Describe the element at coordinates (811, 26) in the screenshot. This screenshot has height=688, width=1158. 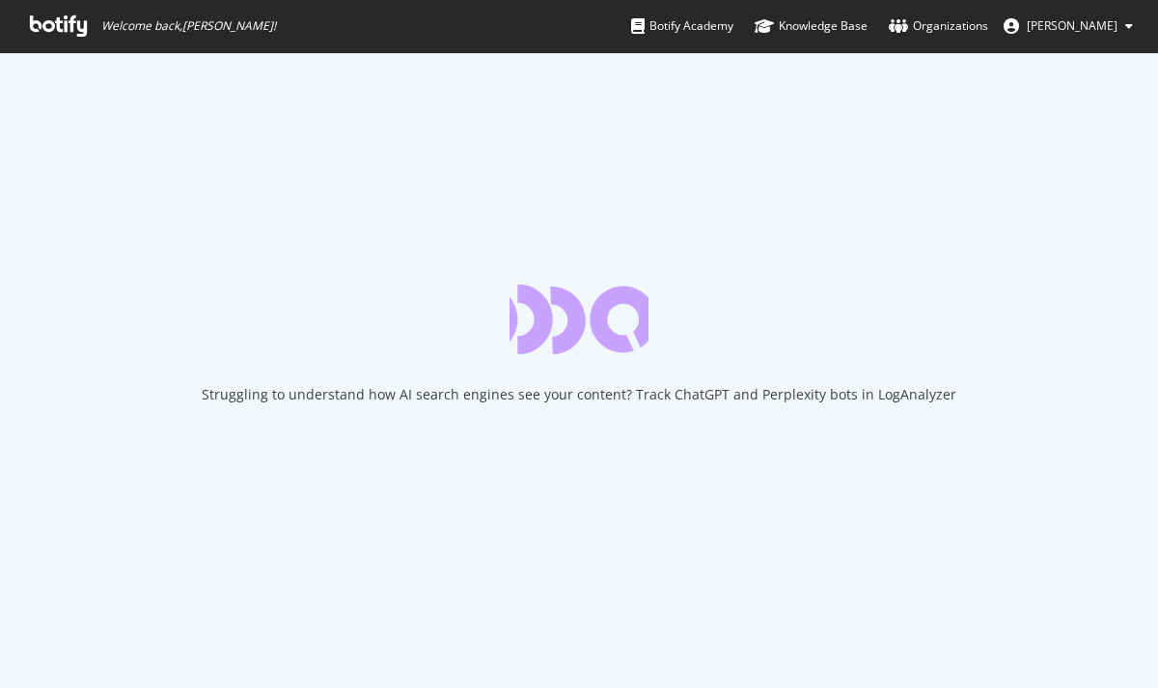
I see `div: Knowledge Base` at that location.